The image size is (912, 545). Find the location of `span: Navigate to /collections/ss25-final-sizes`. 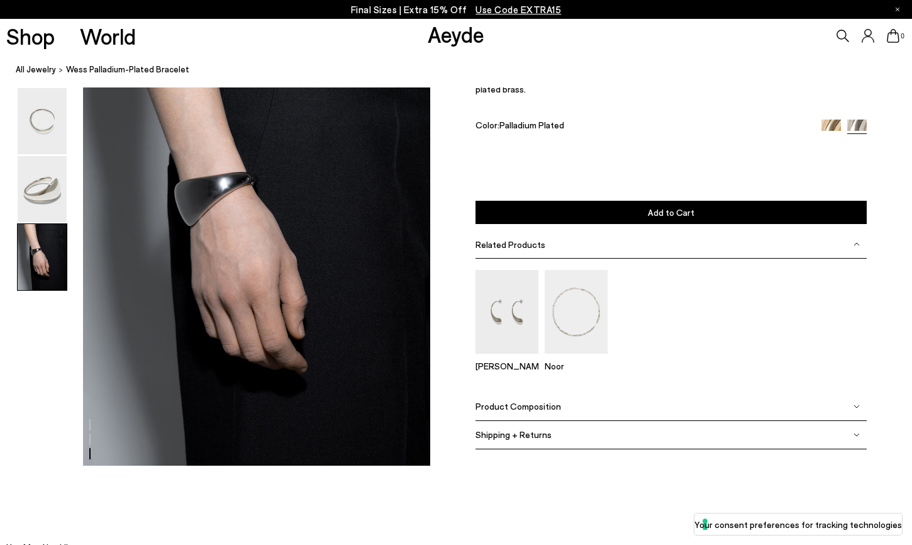

span: Navigate to /collections/ss25-final-sizes is located at coordinates (518, 9).